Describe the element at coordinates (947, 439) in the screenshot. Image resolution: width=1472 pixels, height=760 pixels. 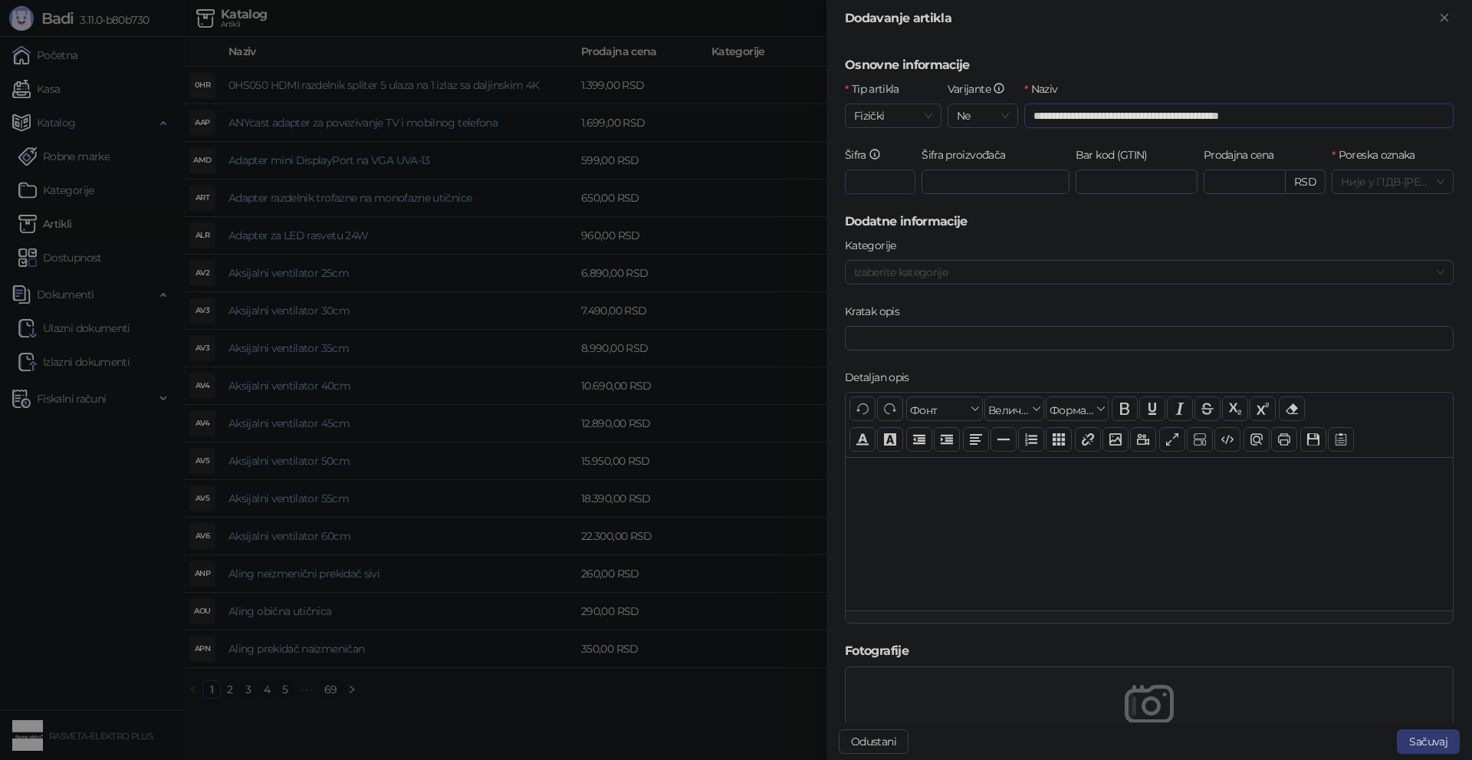
I see `button: Увлачење` at that location.